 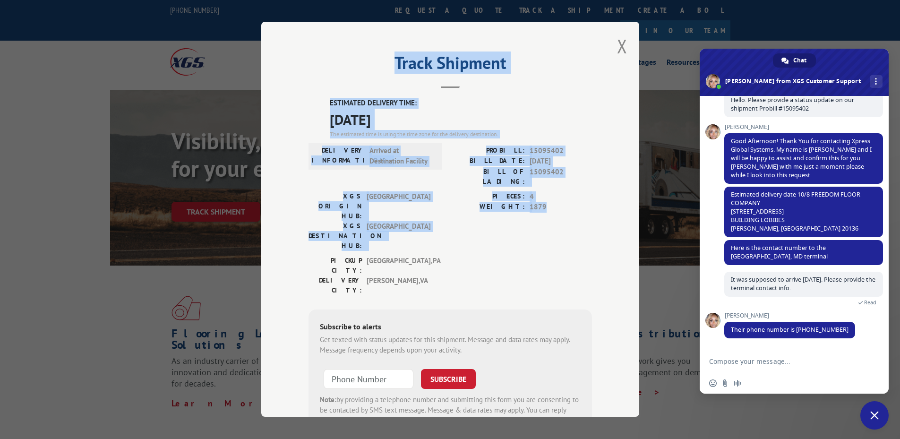 What do you see at coordinates (792, 104) in the screenshot?
I see `span: Hello. Please provide a status update on our shipment Probill #15095402` at bounding box center [792, 104].